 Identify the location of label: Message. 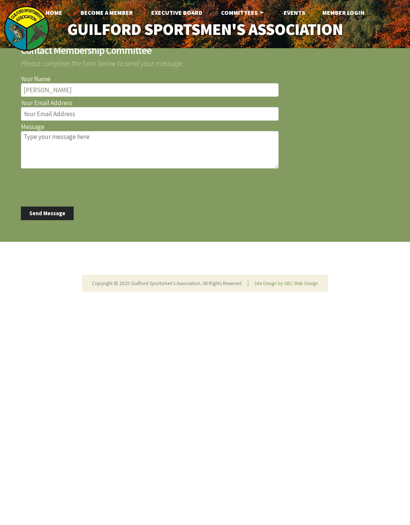
(205, 127).